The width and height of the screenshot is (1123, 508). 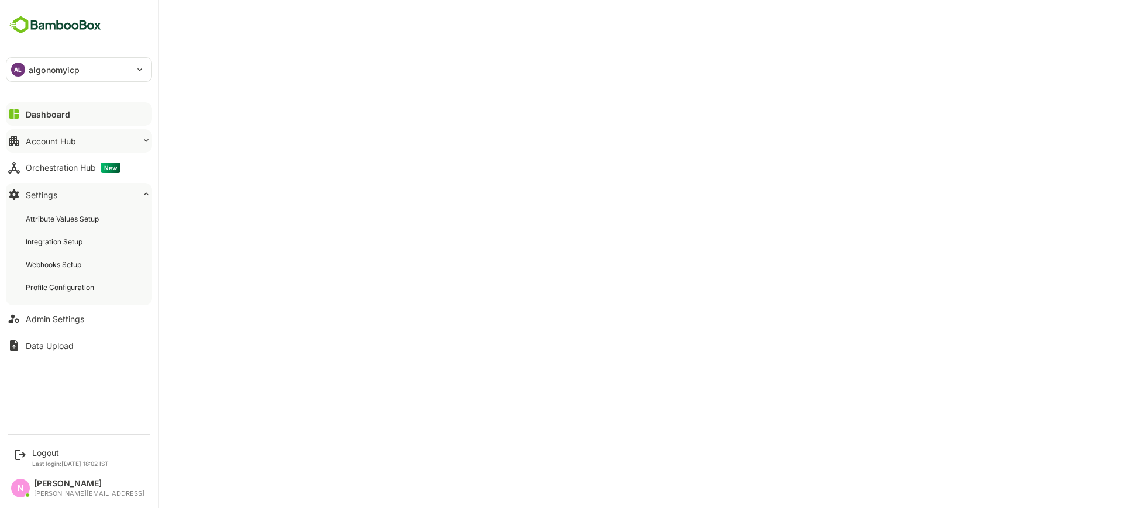 What do you see at coordinates (55, 319) in the screenshot?
I see `div: Admin Settings` at bounding box center [55, 319].